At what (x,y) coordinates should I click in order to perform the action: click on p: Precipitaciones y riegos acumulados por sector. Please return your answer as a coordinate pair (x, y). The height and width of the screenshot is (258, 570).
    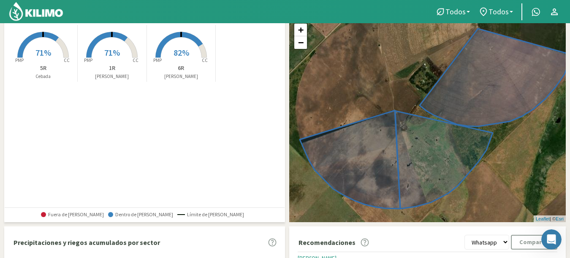
    Looking at the image, I should click on (87, 243).